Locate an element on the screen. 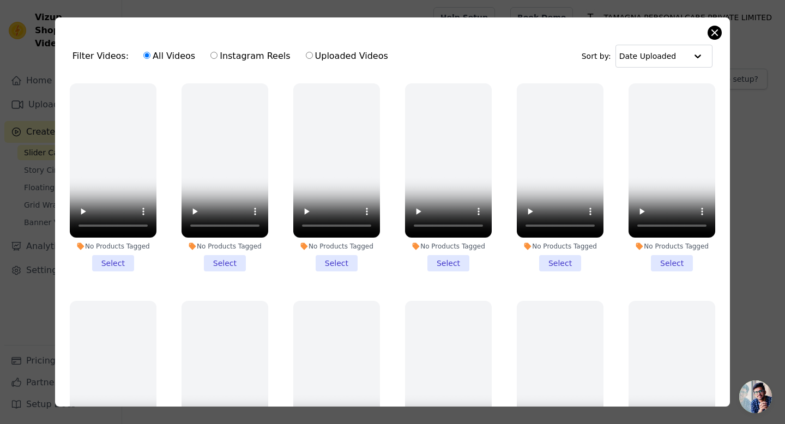  div: Filter Videos: is located at coordinates (233, 56).